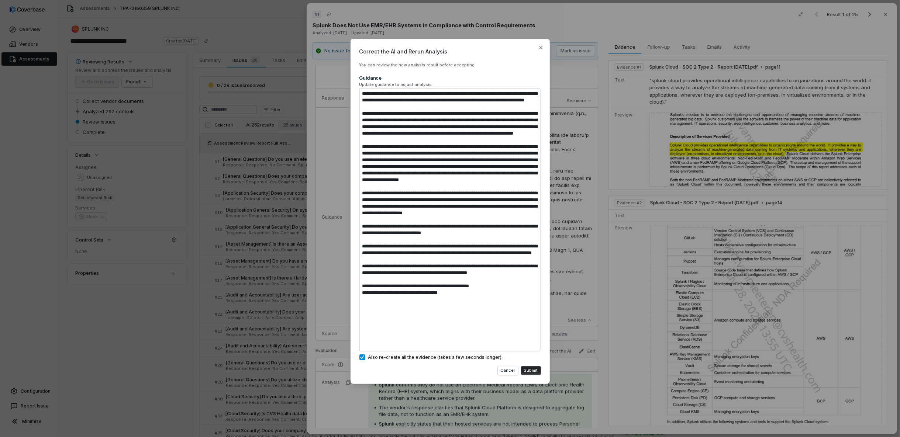  I want to click on div: Guidance, so click(450, 78).